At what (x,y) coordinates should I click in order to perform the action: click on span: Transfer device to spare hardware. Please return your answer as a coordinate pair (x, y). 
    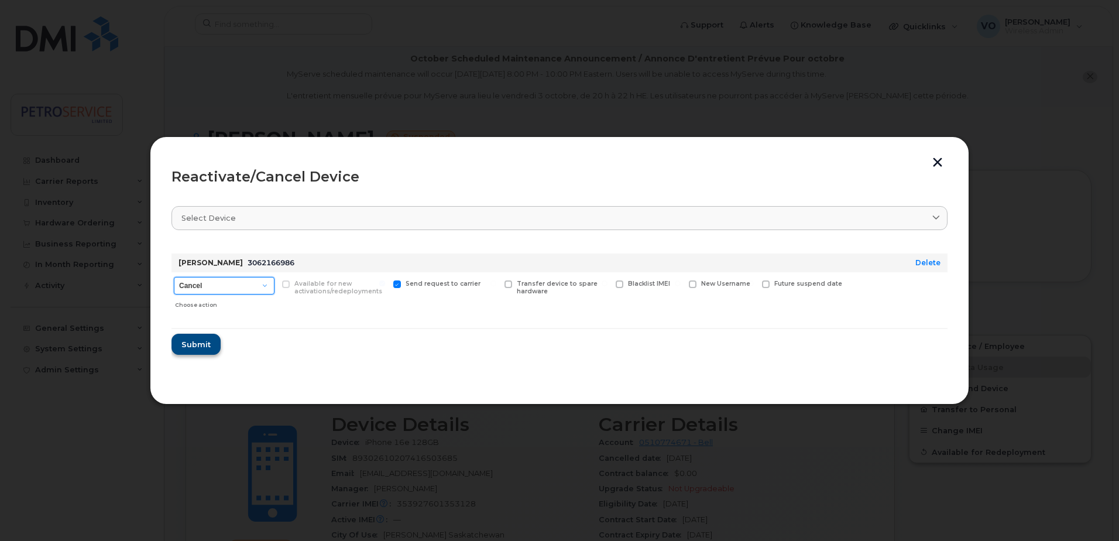
    Looking at the image, I should click on (557, 287).